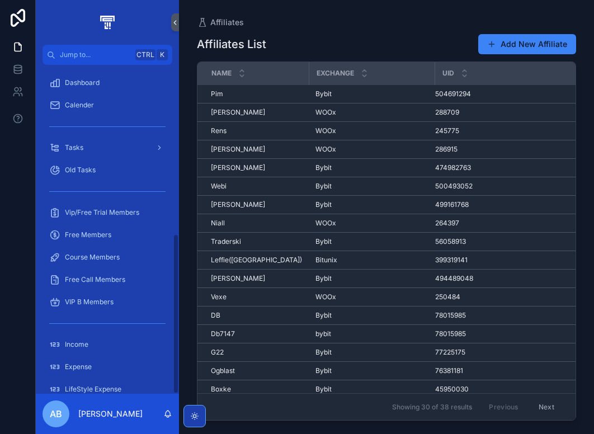 The height and width of the screenshot is (434, 594). I want to click on span: 77225175, so click(451, 353).